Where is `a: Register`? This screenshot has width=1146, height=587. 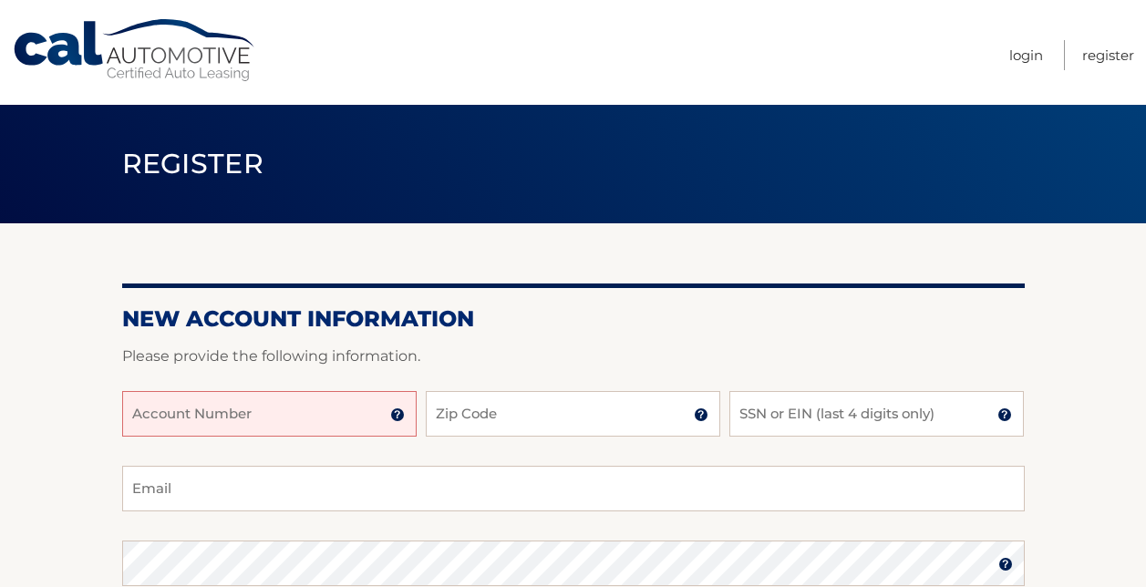 a: Register is located at coordinates (1107, 55).